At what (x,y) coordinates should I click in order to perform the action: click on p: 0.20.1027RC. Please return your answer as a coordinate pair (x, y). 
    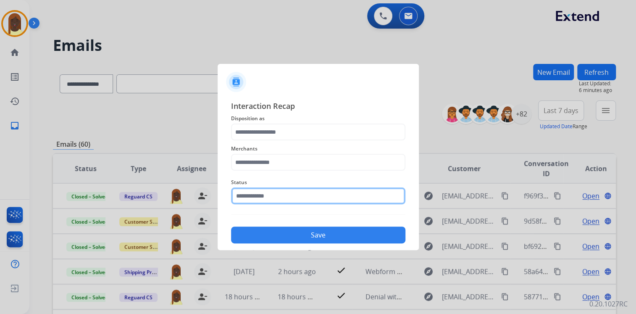
    Looking at the image, I should click on (608, 304).